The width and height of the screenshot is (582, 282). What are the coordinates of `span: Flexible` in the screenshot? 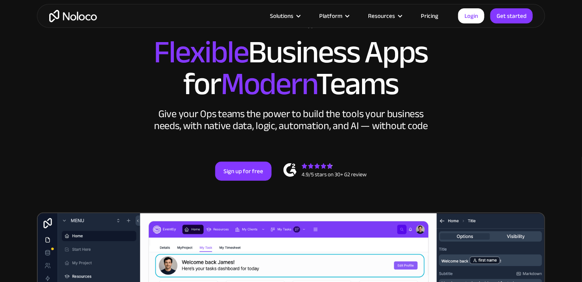 It's located at (201, 52).